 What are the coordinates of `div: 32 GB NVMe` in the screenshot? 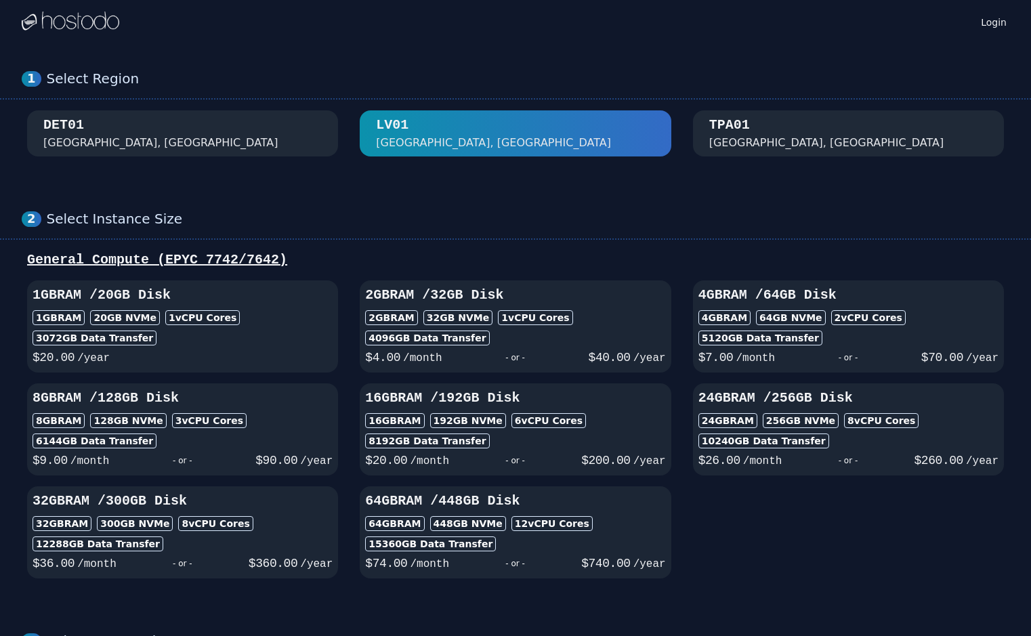 It's located at (458, 318).